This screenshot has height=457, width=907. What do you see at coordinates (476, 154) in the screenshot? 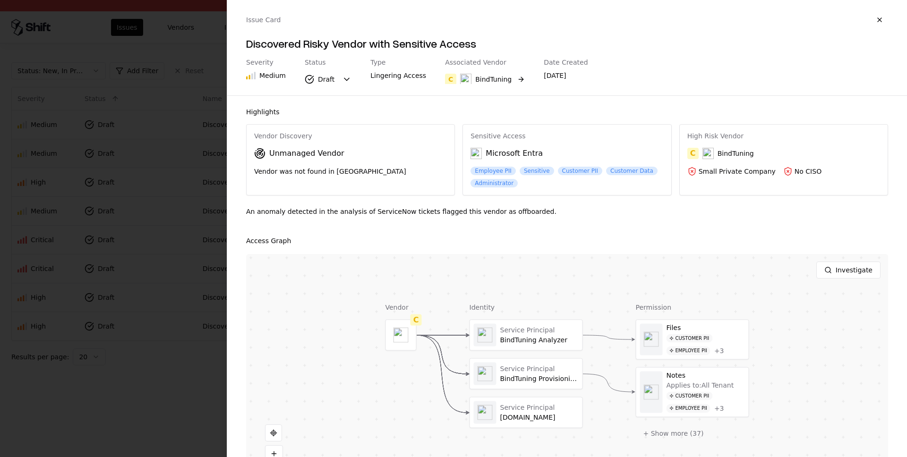
I see `img: Microsoft Entra` at bounding box center [476, 154].